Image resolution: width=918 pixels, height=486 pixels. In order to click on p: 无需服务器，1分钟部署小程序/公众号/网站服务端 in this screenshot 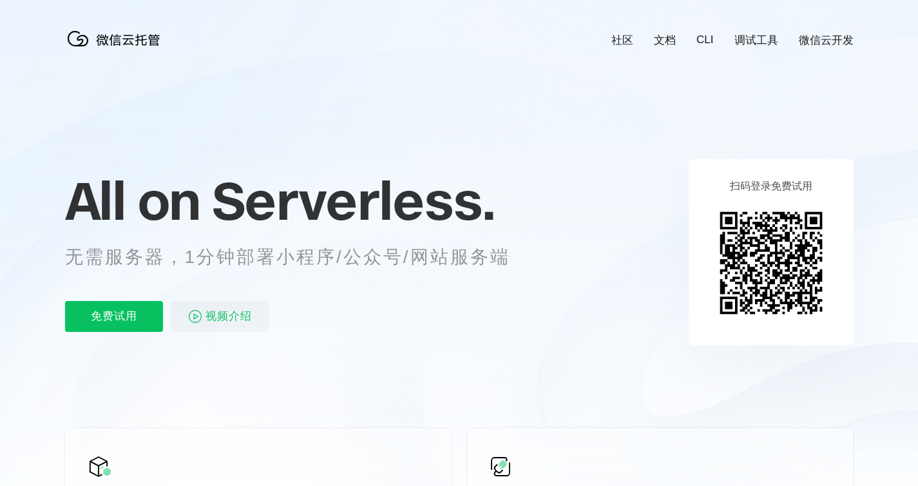, I will do `click(299, 257)`.